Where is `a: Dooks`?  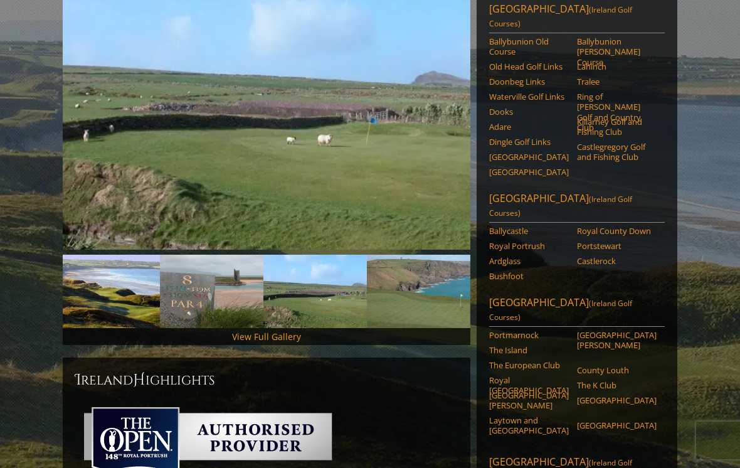
a: Dooks is located at coordinates (529, 112).